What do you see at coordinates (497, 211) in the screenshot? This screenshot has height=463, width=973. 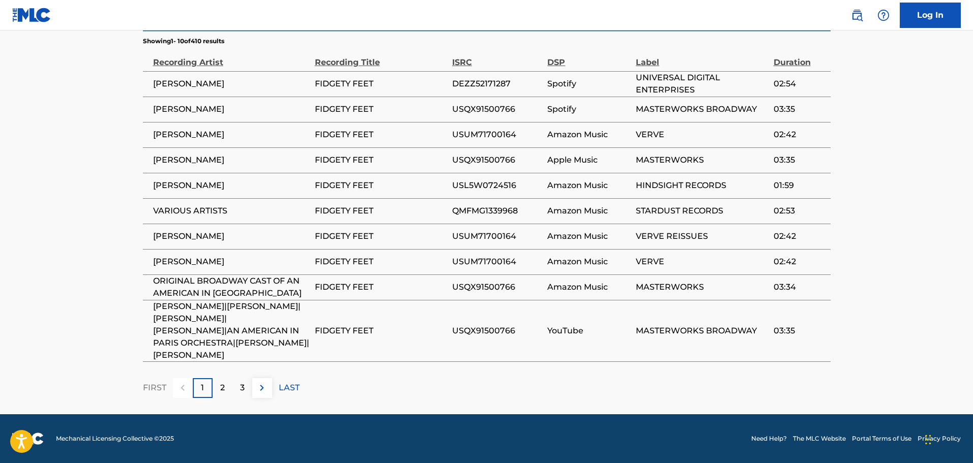 I see `span: QMFMG1339968` at bounding box center [497, 211].